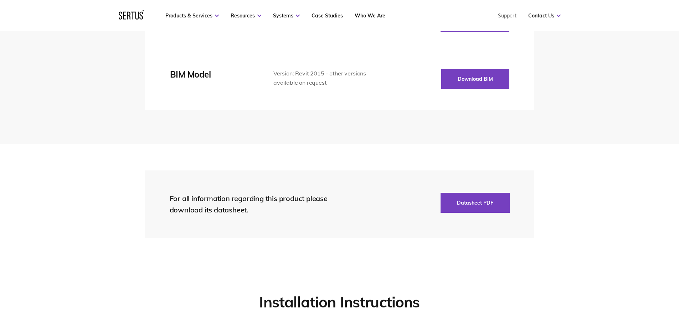 The height and width of the screenshot is (327, 679). I want to click on button: Download BIM, so click(475, 79).